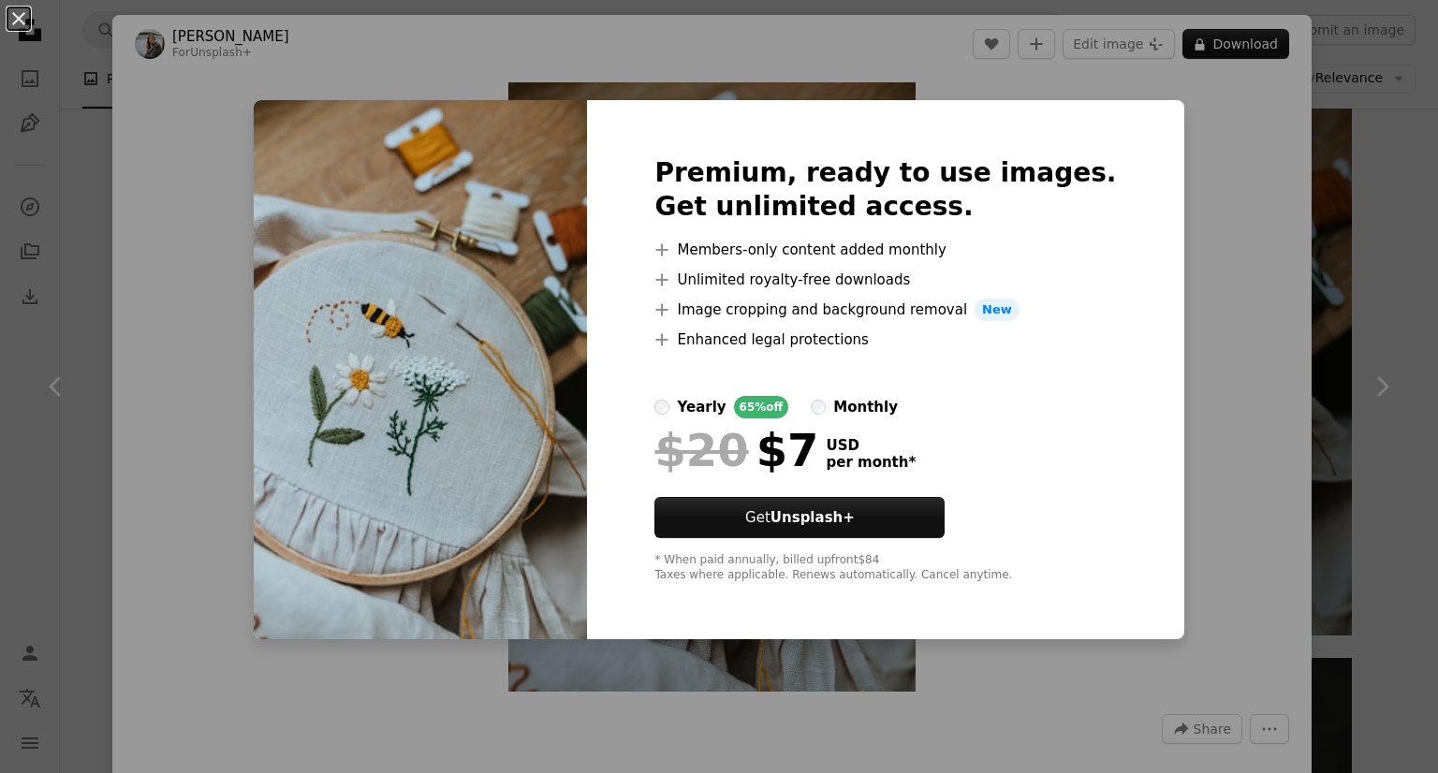  Describe the element at coordinates (813, 518) in the screenshot. I see `strong: Unsplash+` at that location.